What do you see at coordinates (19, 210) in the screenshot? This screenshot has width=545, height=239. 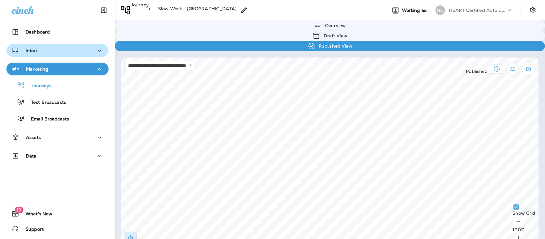 I see `span: 19` at bounding box center [19, 210].